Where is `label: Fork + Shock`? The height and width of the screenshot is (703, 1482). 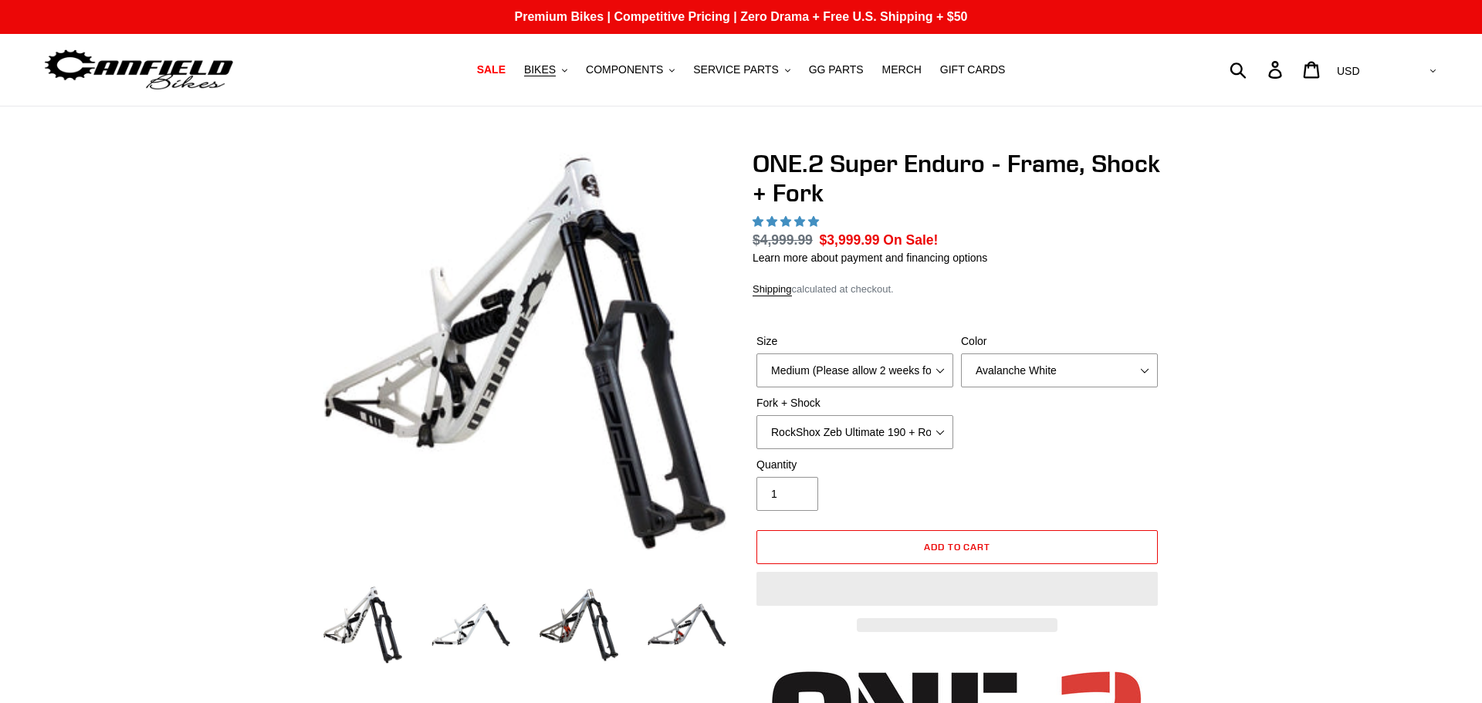
label: Fork + Shock is located at coordinates (854, 403).